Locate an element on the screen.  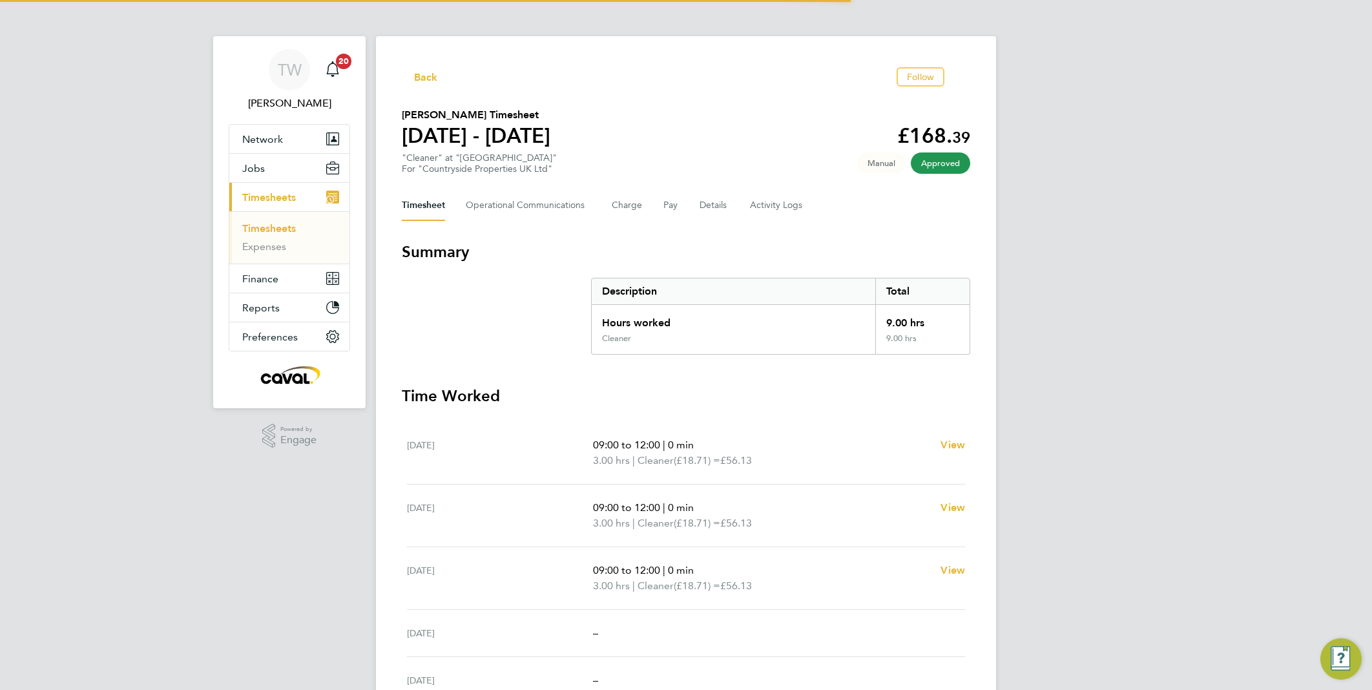
button: Follow is located at coordinates (921, 77).